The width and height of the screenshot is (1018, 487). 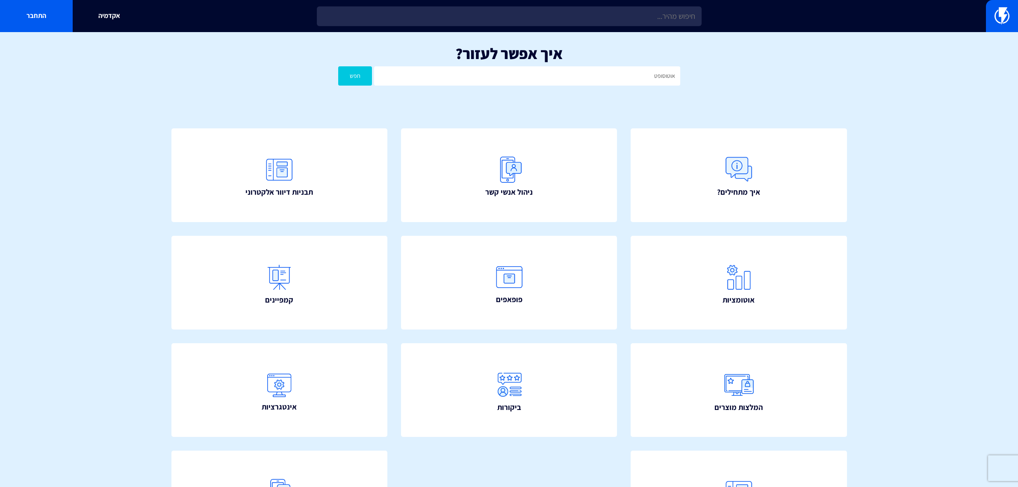 I want to click on a: ניהול אנשי קשר, so click(x=509, y=175).